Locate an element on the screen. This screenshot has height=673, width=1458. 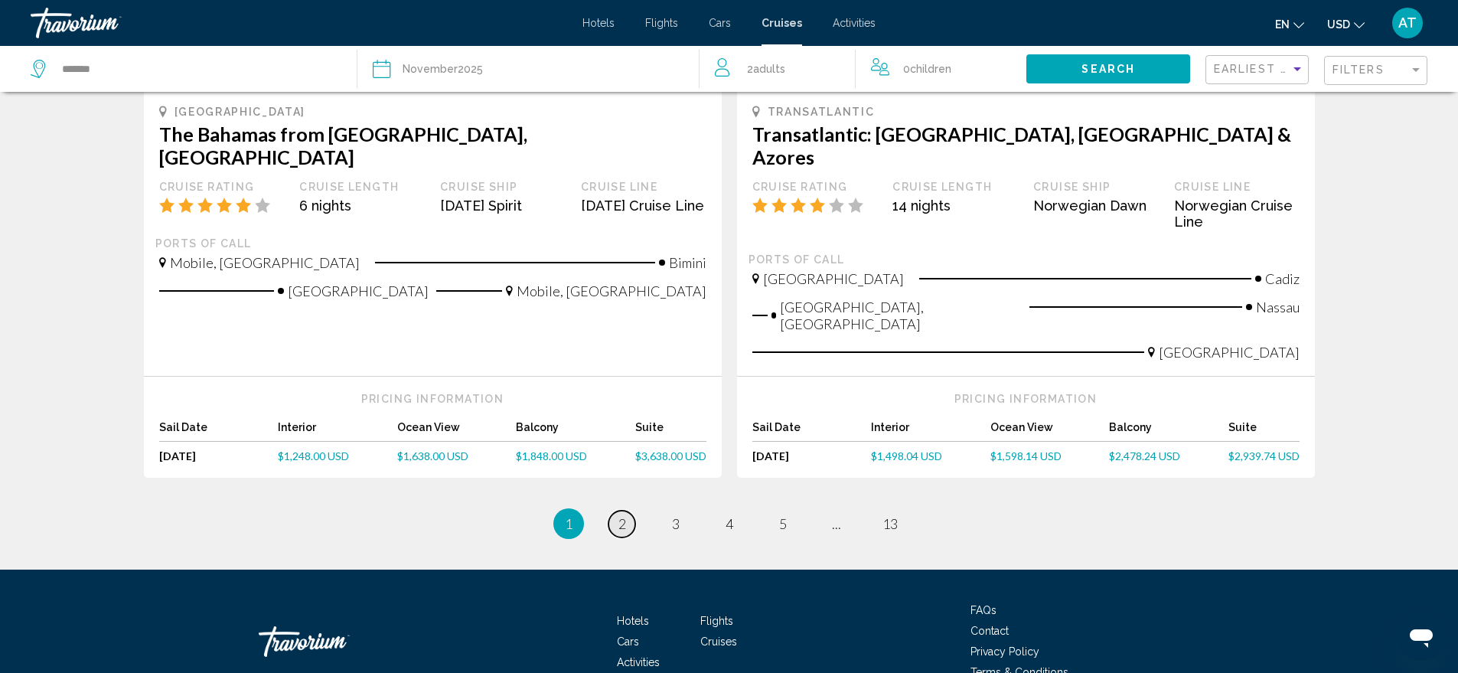
span: USD is located at coordinates (1339, 24).